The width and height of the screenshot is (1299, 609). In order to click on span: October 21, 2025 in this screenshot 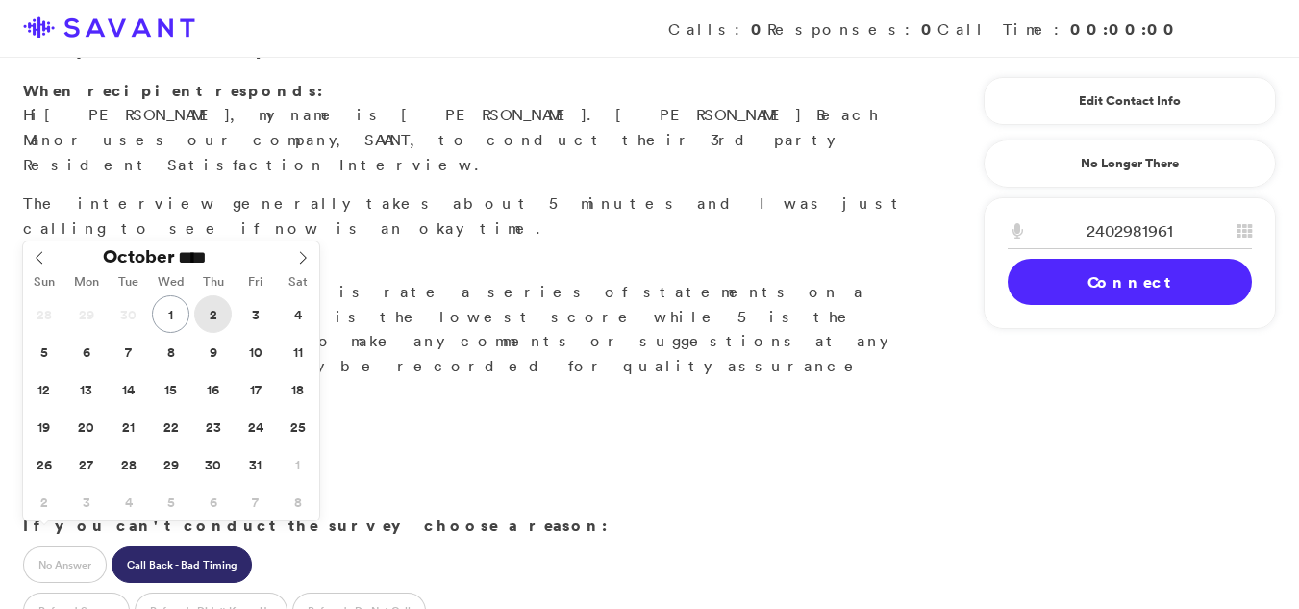, I will do `click(128, 426)`.